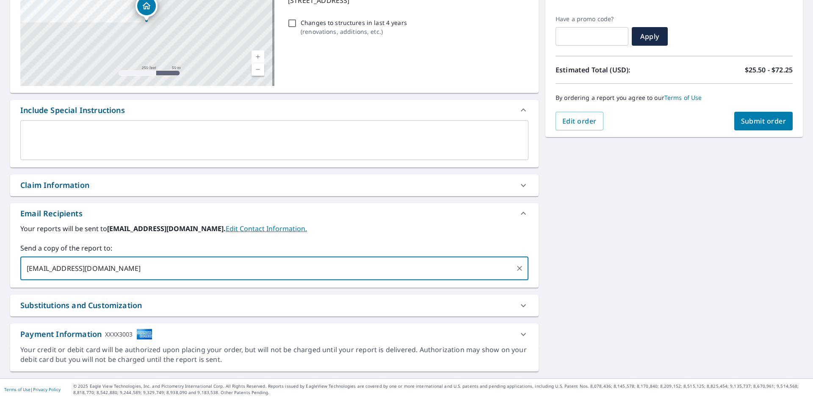 Image resolution: width=813 pixels, height=400 pixels. Describe the element at coordinates (768, 70) in the screenshot. I see `p: $25.50 - $72.25` at that location.